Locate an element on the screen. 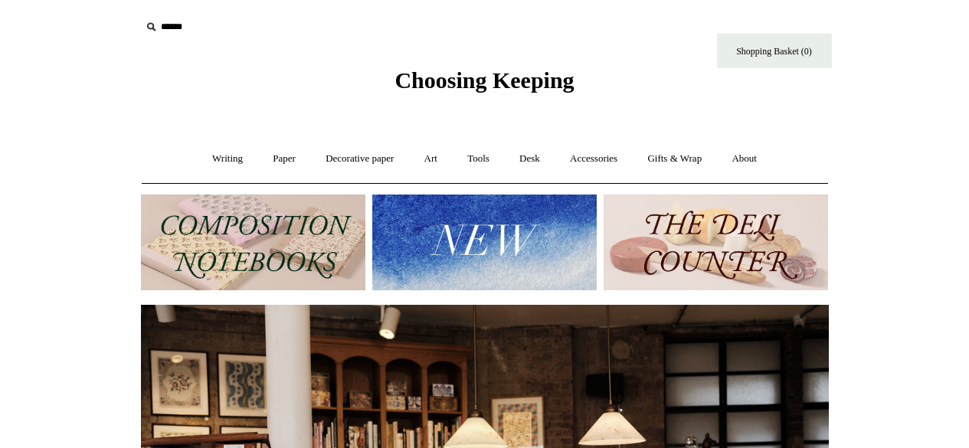 This screenshot has width=969, height=448. a: Gifts & Wrap is located at coordinates (674, 159).